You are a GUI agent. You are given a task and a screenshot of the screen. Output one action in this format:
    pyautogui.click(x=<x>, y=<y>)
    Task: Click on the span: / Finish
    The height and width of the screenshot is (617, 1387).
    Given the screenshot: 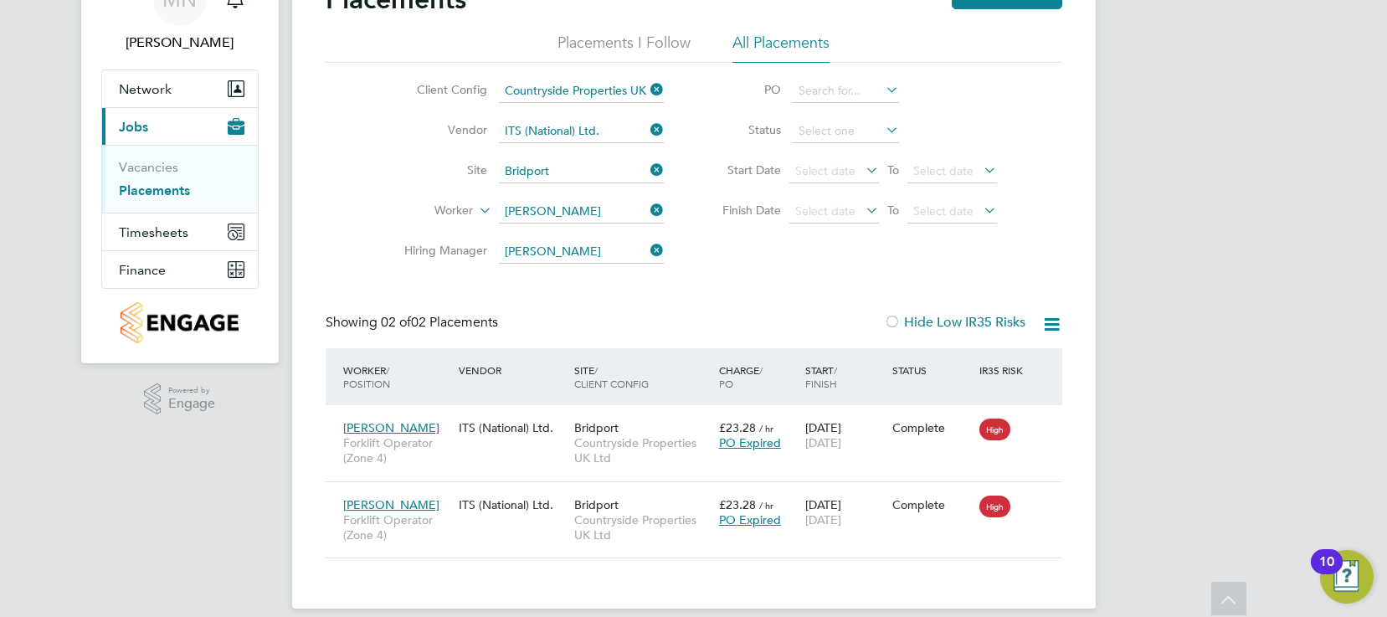 What is the action you would take?
    pyautogui.click(x=821, y=377)
    